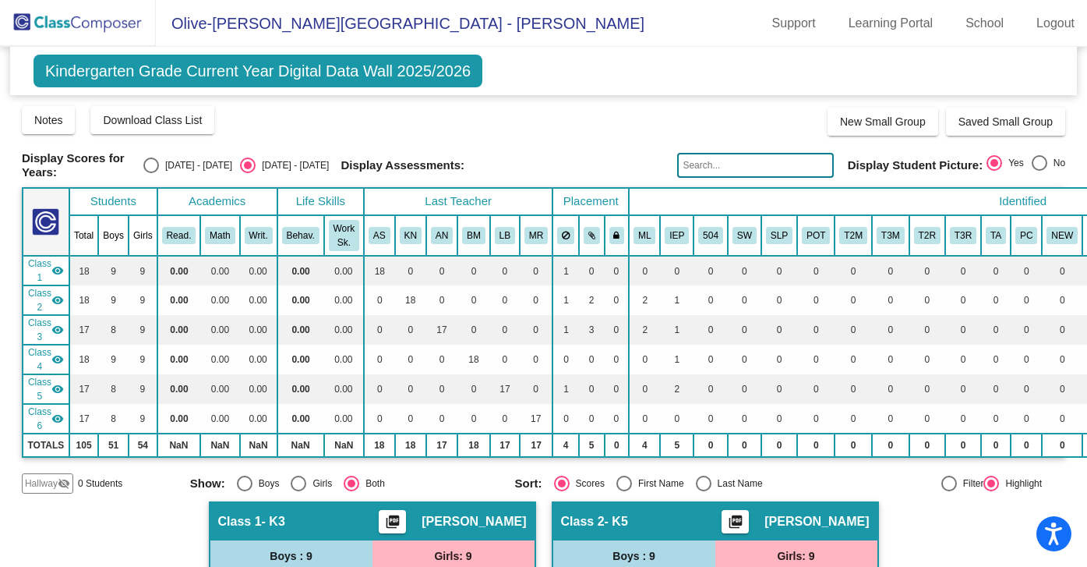 The width and height of the screenshot is (1087, 567). I want to click on button: MR, so click(536, 235).